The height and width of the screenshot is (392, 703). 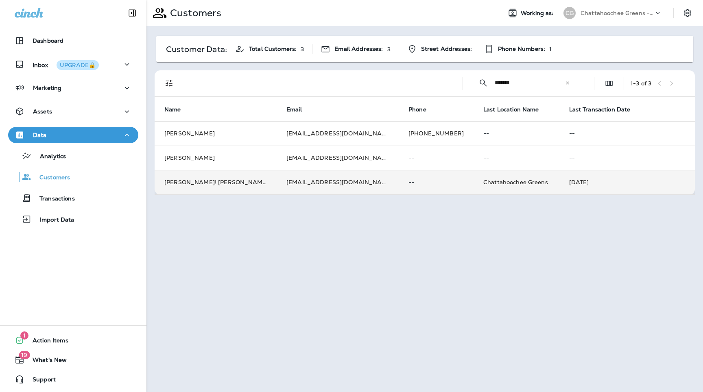 I want to click on span: Working as:, so click(x=538, y=13).